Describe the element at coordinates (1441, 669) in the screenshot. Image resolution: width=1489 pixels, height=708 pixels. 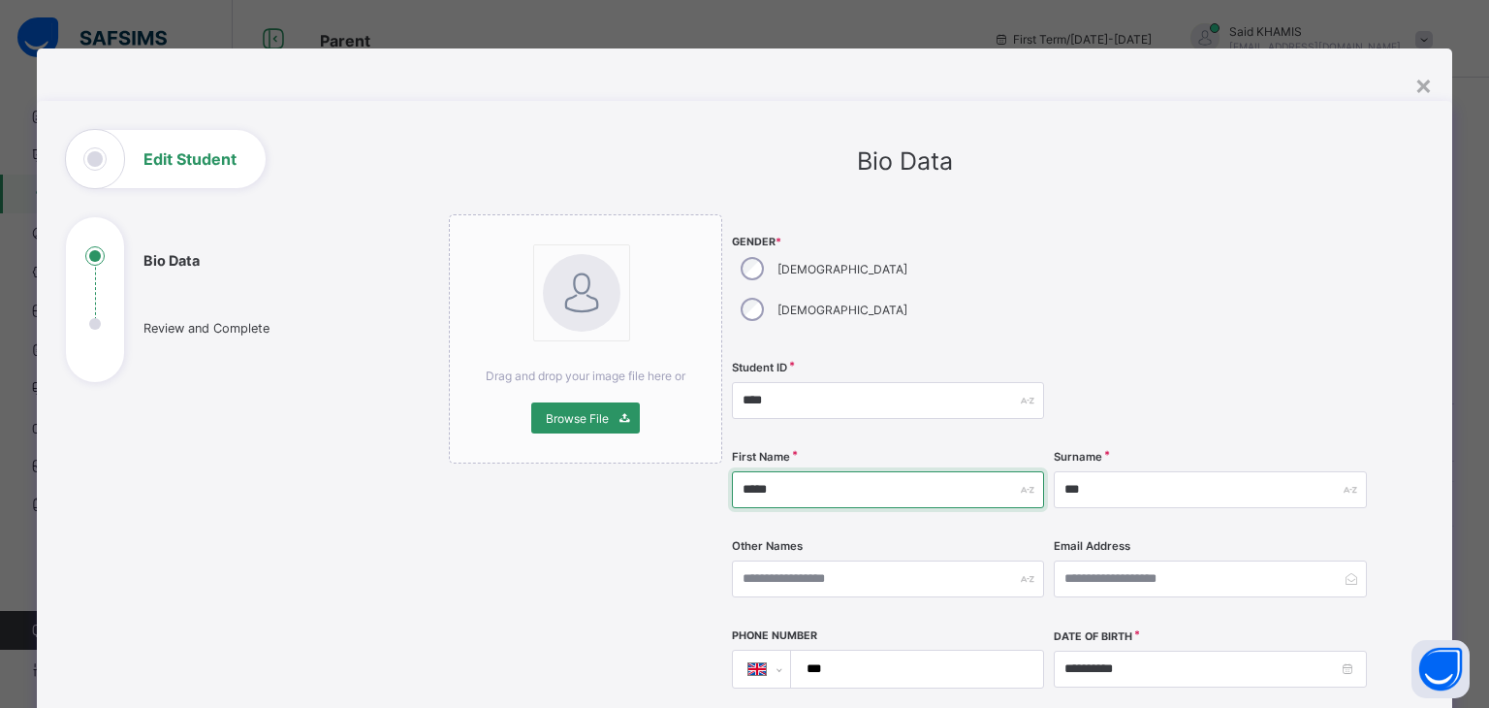
I see `button: Open asap` at that location.